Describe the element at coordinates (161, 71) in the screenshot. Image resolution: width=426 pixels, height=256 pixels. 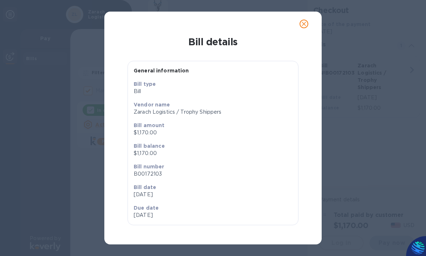
I see `b: General information` at that location.